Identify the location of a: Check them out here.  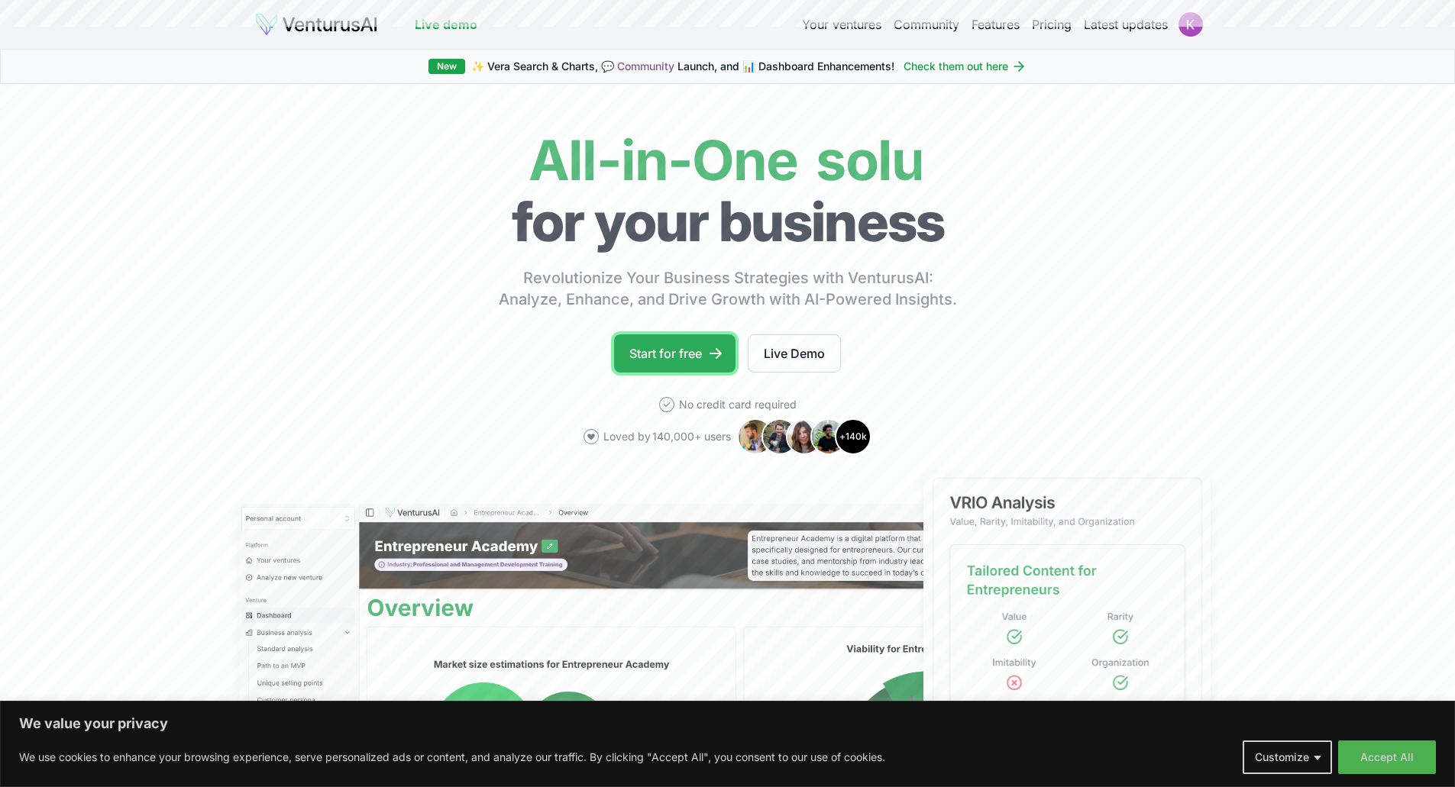
(965, 66).